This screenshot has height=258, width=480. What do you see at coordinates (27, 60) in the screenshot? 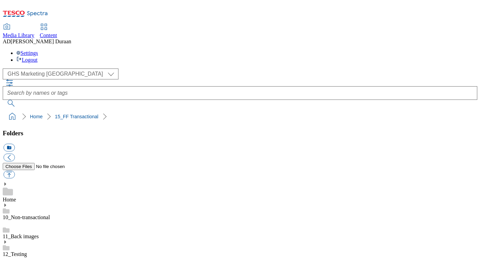
I see `a: Logout` at bounding box center [27, 60].